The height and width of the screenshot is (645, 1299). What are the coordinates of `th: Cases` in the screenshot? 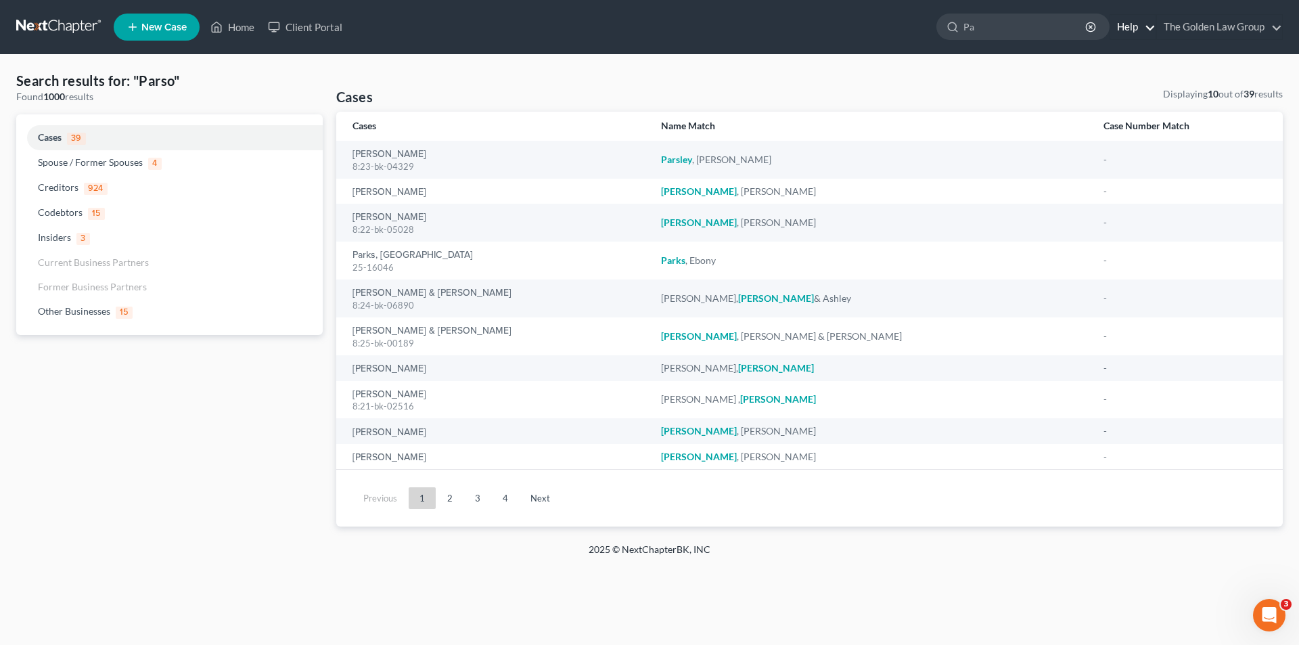 It's located at (493, 126).